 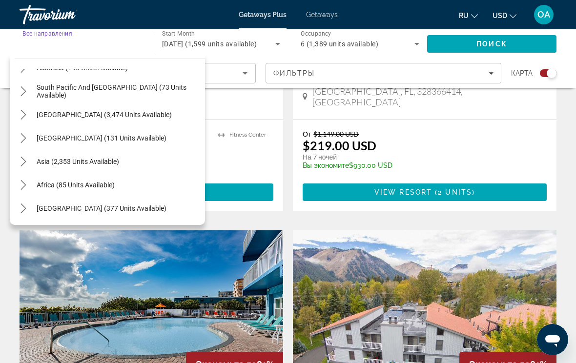 What do you see at coordinates (321, 15) in the screenshot?
I see `span: Getaways` at bounding box center [321, 15].